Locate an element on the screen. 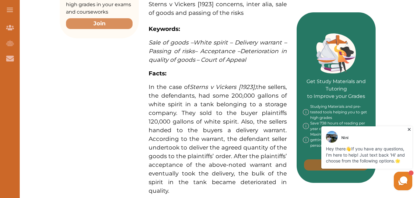 Image resolution: width=420 pixels, height=198 pixels. span: – Delivery warrant – is located at coordinates (258, 42).